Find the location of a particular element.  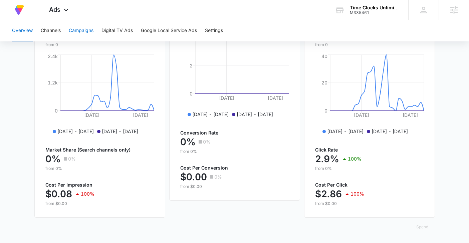

p: $0.08 is located at coordinates (59, 194).